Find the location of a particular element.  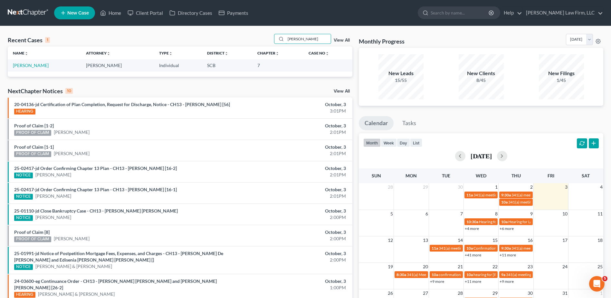

td: SCB is located at coordinates (227, 65).